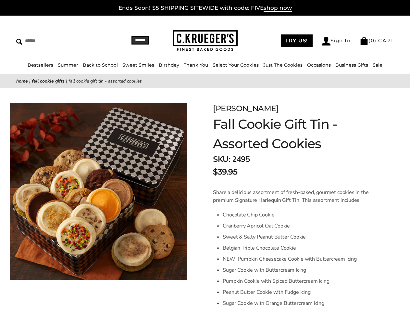 The width and height of the screenshot is (410, 312). Describe the element at coordinates (48, 81) in the screenshot. I see `a: Fall Cookie Gifts` at that location.